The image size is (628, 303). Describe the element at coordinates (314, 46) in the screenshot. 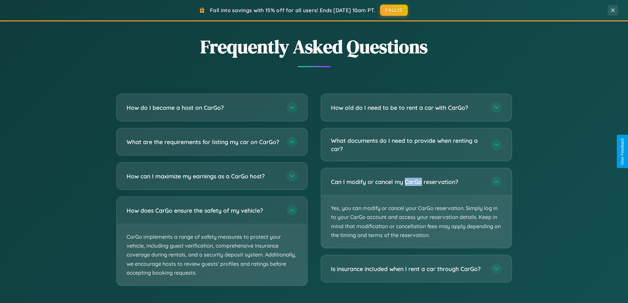

I see `h2: Frequently Asked Questions` at that location.